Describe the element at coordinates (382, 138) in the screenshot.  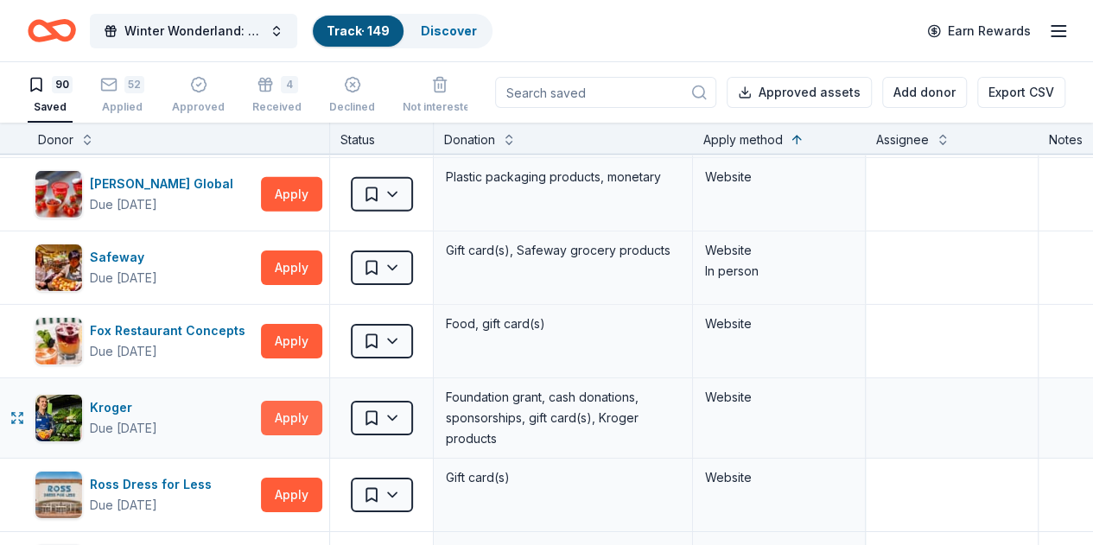
I see `div: Status` at that location.